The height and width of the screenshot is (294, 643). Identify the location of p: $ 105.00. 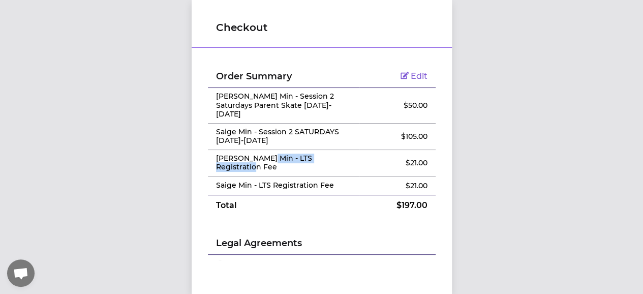
(397, 136).